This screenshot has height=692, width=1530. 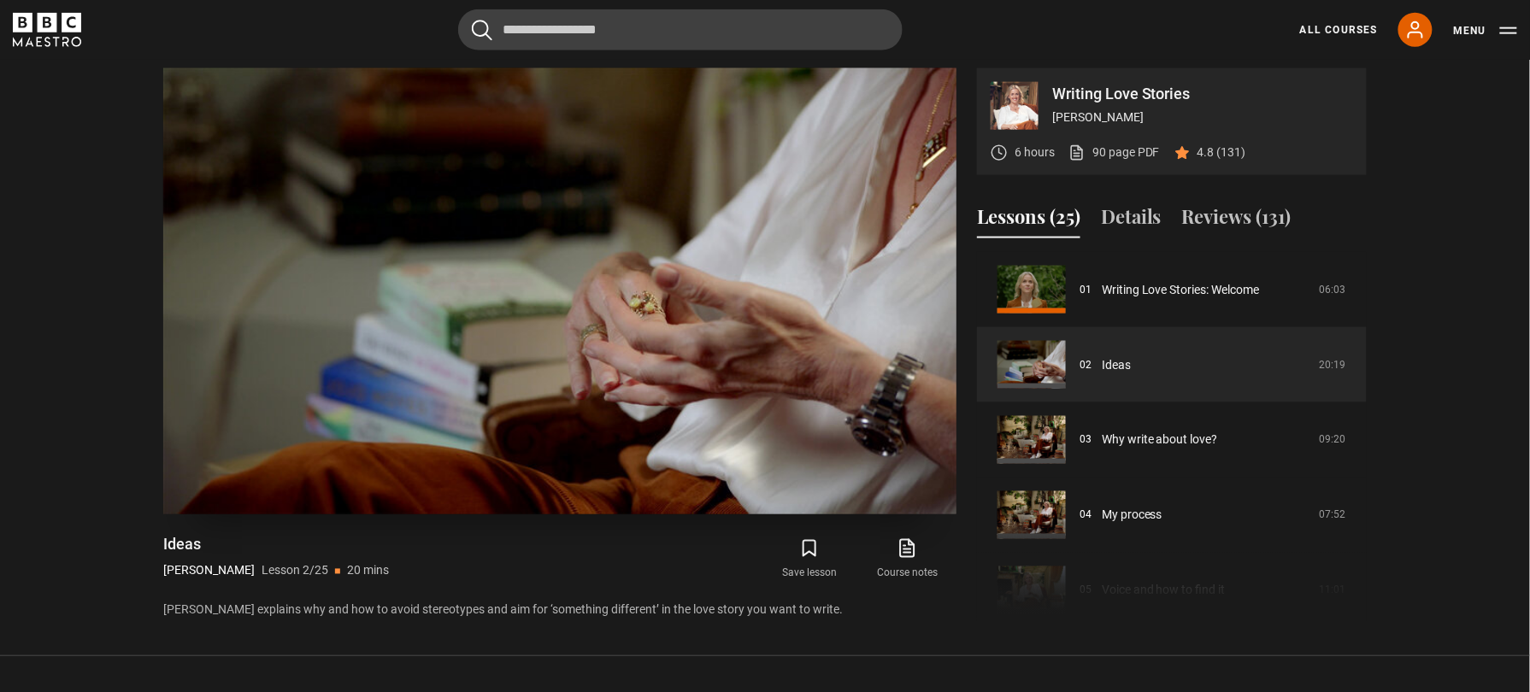 What do you see at coordinates (1034, 152) in the screenshot?
I see `p: 6 hours` at bounding box center [1034, 152].